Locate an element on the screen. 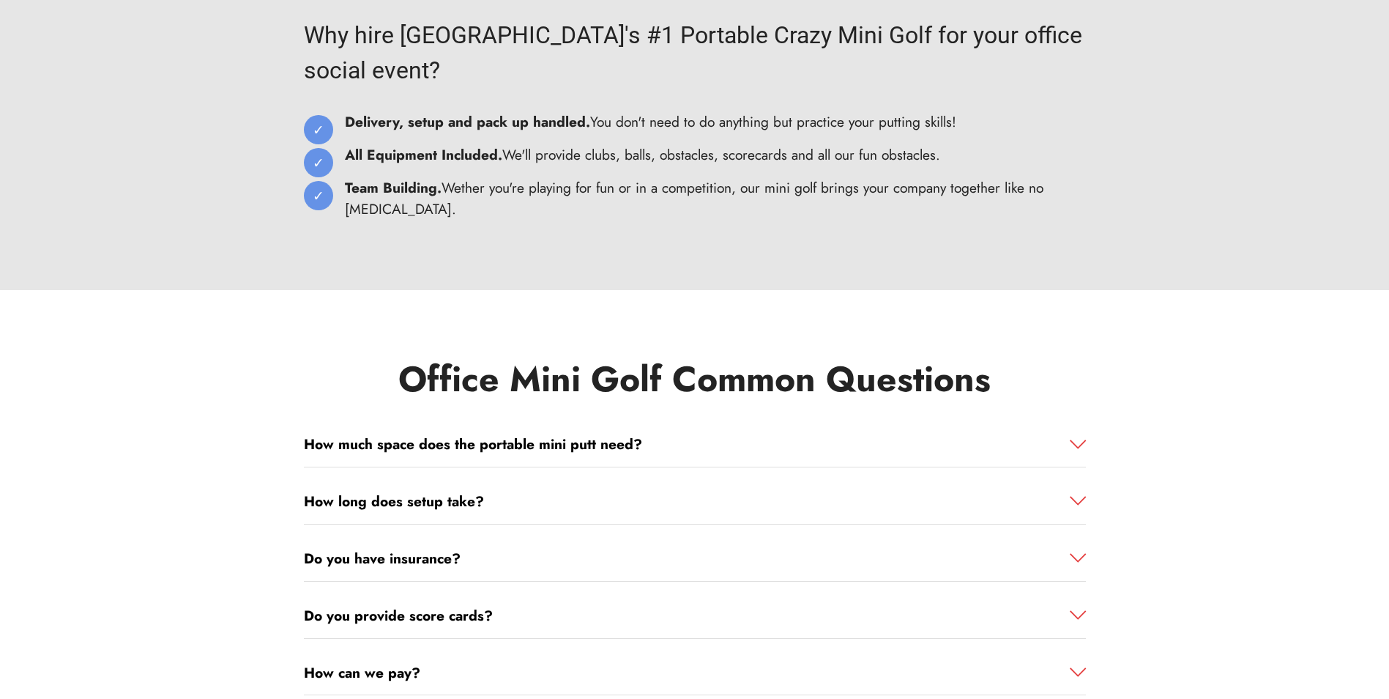 This screenshot has width=1389, height=699. strong: How much space does the portable mini putt need? is located at coordinates (473, 444).